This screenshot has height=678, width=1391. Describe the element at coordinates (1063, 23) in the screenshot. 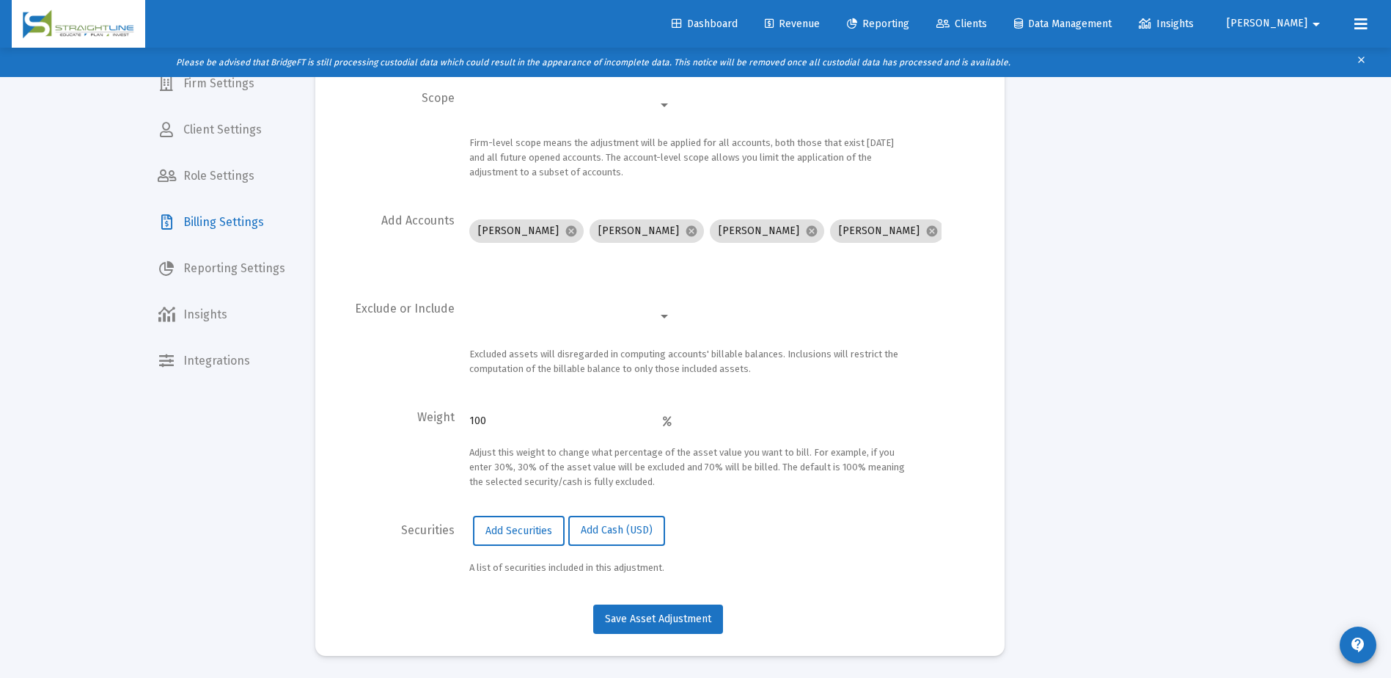

I see `span: Data Management` at that location.